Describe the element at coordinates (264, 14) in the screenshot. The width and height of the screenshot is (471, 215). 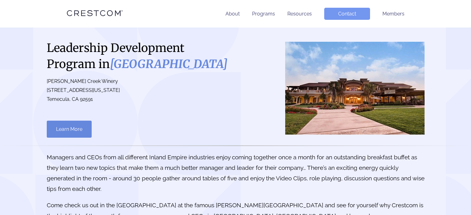
I see `a: Programs` at that location.